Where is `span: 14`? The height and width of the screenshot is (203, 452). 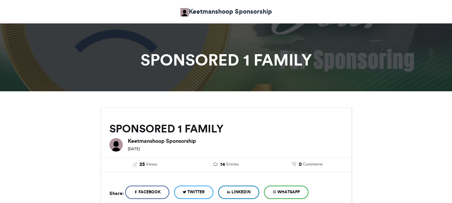 span: 14 is located at coordinates (223, 165).